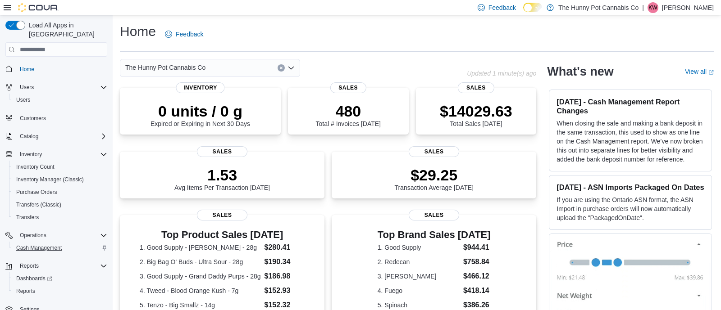  What do you see at coordinates (653, 8) in the screenshot?
I see `div: Kali Wehlann` at bounding box center [653, 8].